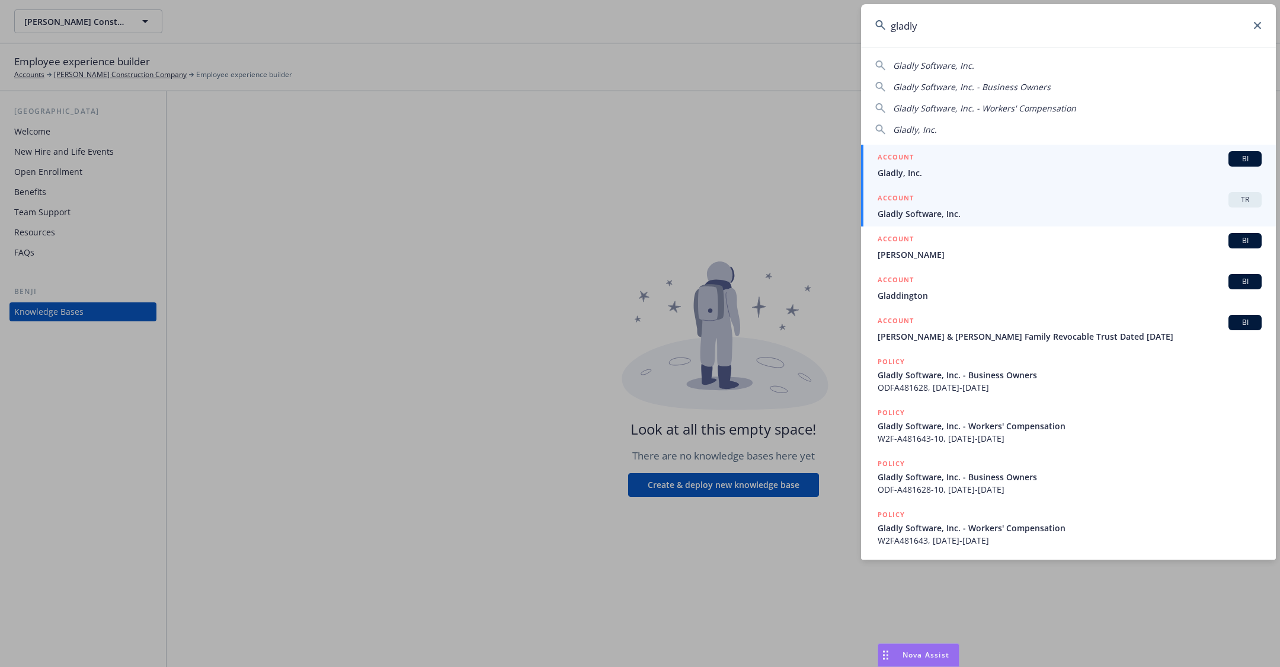 This screenshot has height=667, width=1280. What do you see at coordinates (886, 655) in the screenshot?
I see `div: Drag to move` at bounding box center [886, 655].